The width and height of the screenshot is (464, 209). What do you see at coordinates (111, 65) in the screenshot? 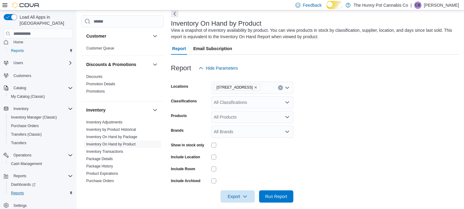
I see `h3: Discounts & Promotions` at bounding box center [111, 65].